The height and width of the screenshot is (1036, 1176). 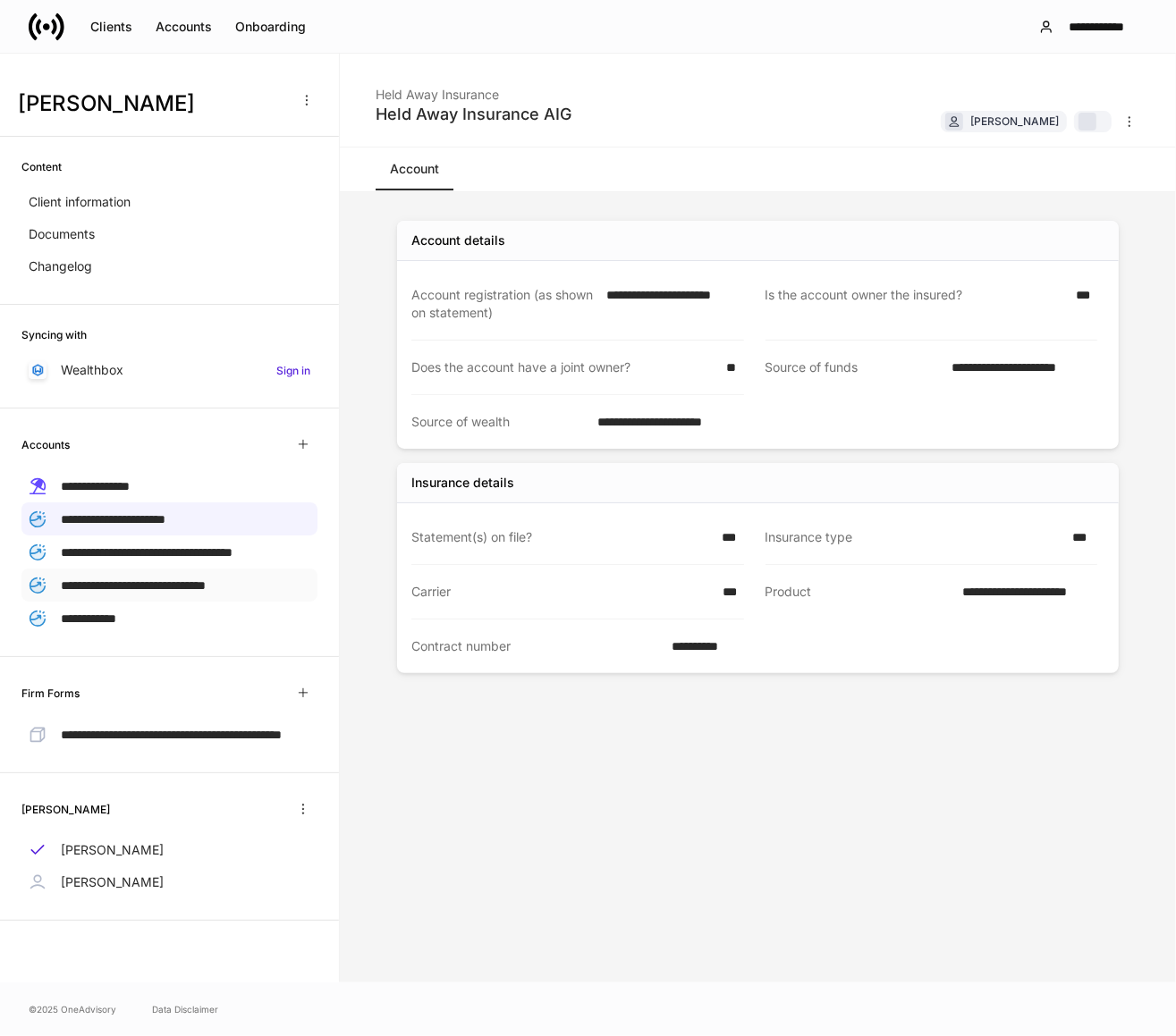 What do you see at coordinates (293, 370) in the screenshot?
I see `h6: Sign in` at bounding box center [293, 370].